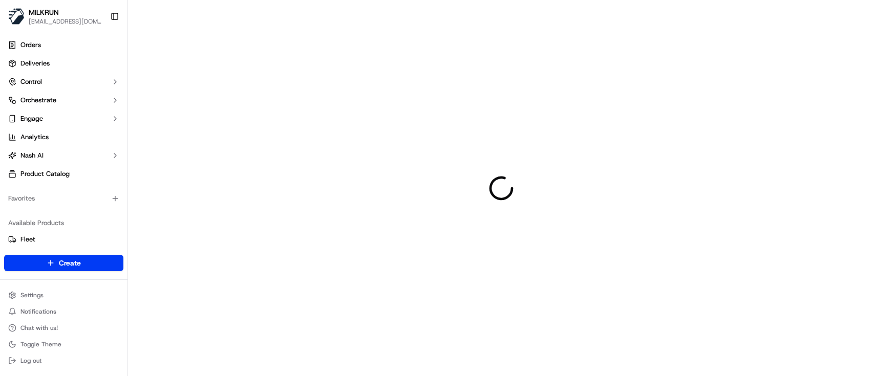  I want to click on div: Available Products, so click(63, 223).